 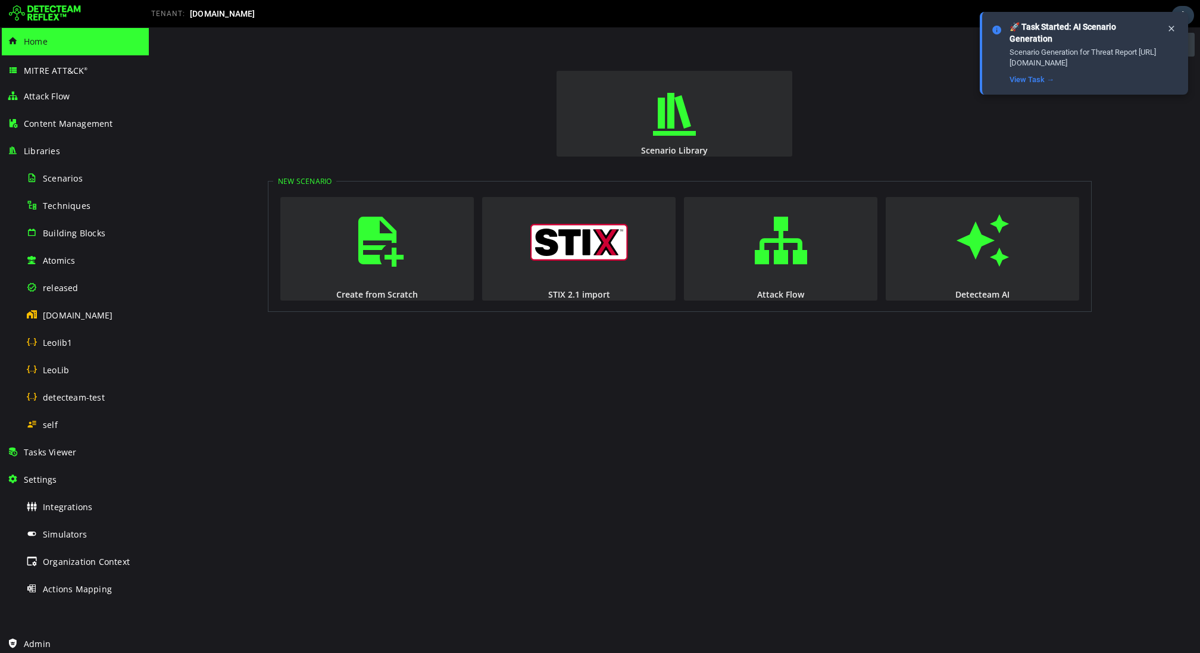 I want to click on span: Content Management, so click(x=68, y=123).